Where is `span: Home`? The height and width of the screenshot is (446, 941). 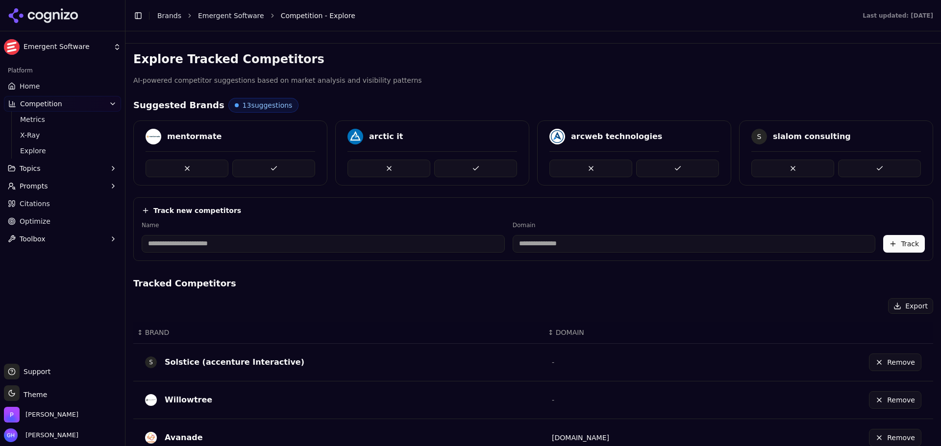 span: Home is located at coordinates (29, 86).